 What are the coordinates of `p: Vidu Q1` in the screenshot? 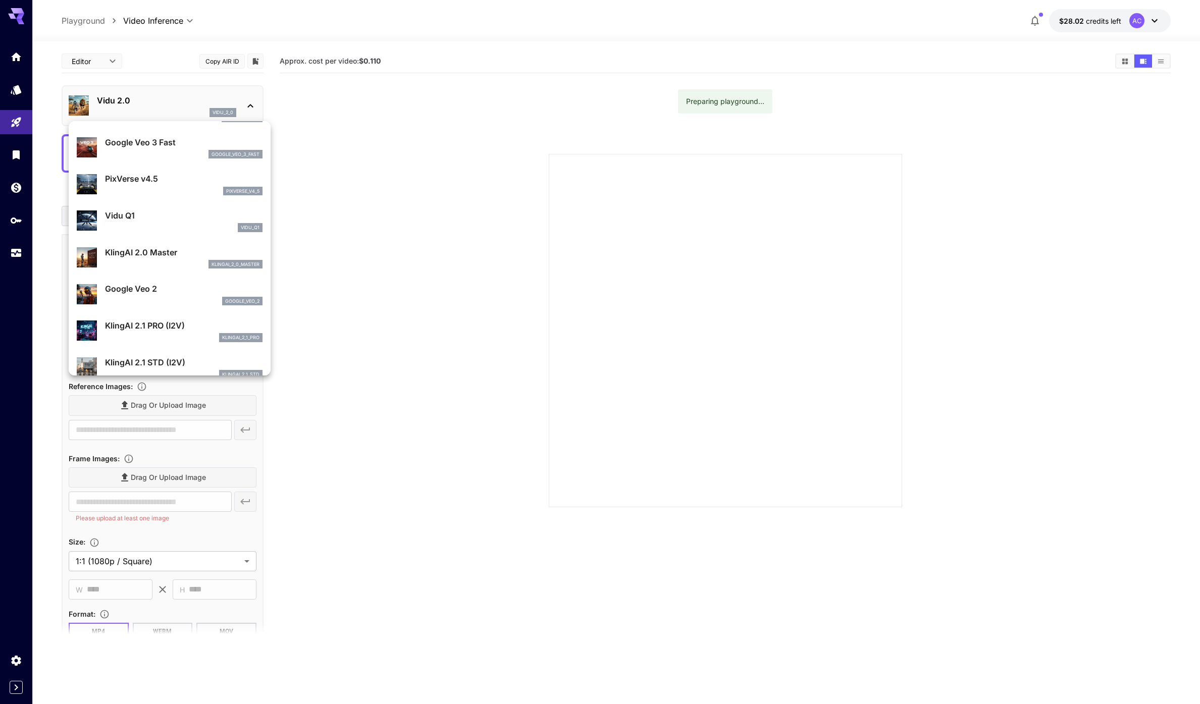 It's located at (184, 216).